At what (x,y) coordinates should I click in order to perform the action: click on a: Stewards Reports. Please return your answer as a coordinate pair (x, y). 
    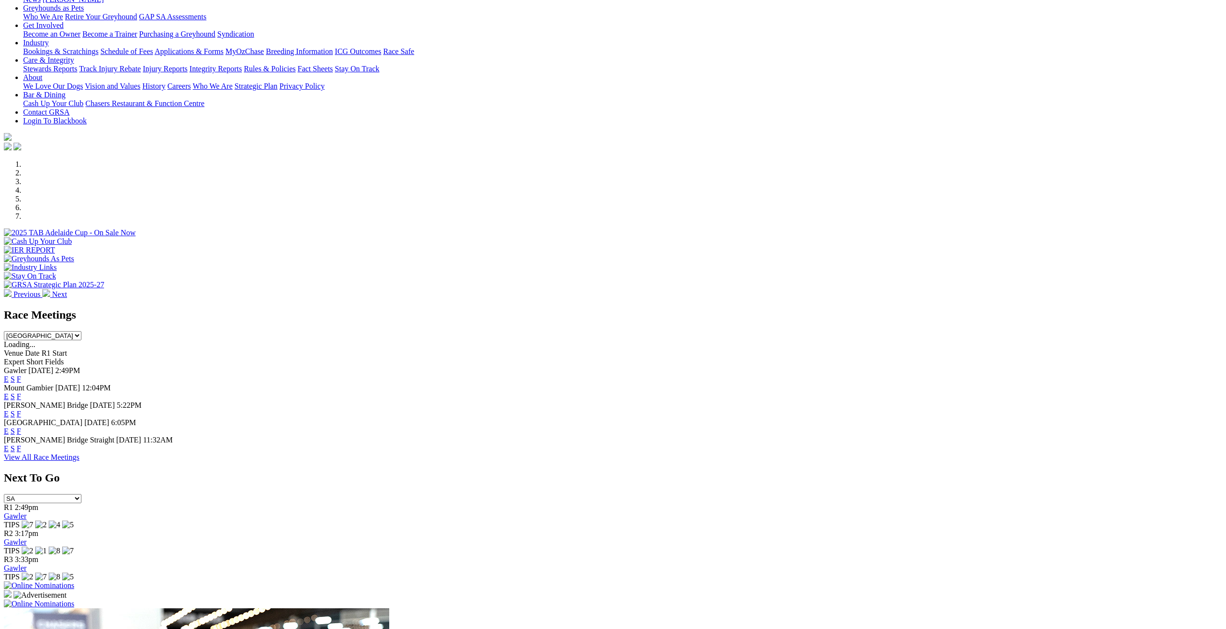
    Looking at the image, I should click on (50, 68).